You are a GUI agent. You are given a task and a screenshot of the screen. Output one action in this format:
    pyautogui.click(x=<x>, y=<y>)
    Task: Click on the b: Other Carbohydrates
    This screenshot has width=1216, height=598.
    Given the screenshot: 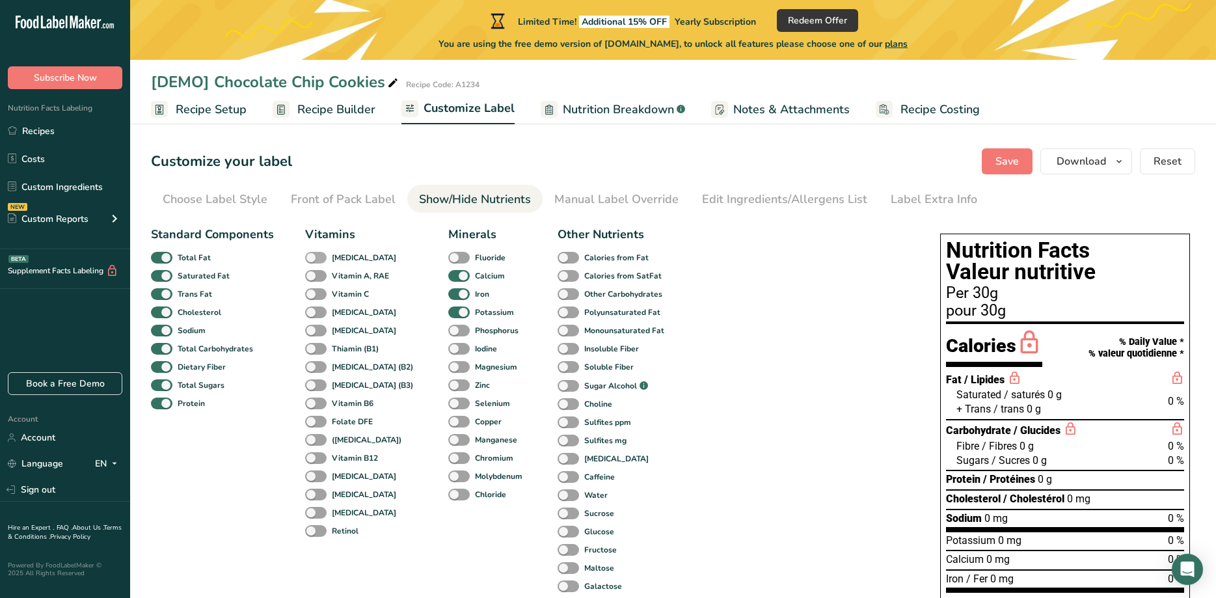 What is the action you would take?
    pyautogui.click(x=623, y=294)
    